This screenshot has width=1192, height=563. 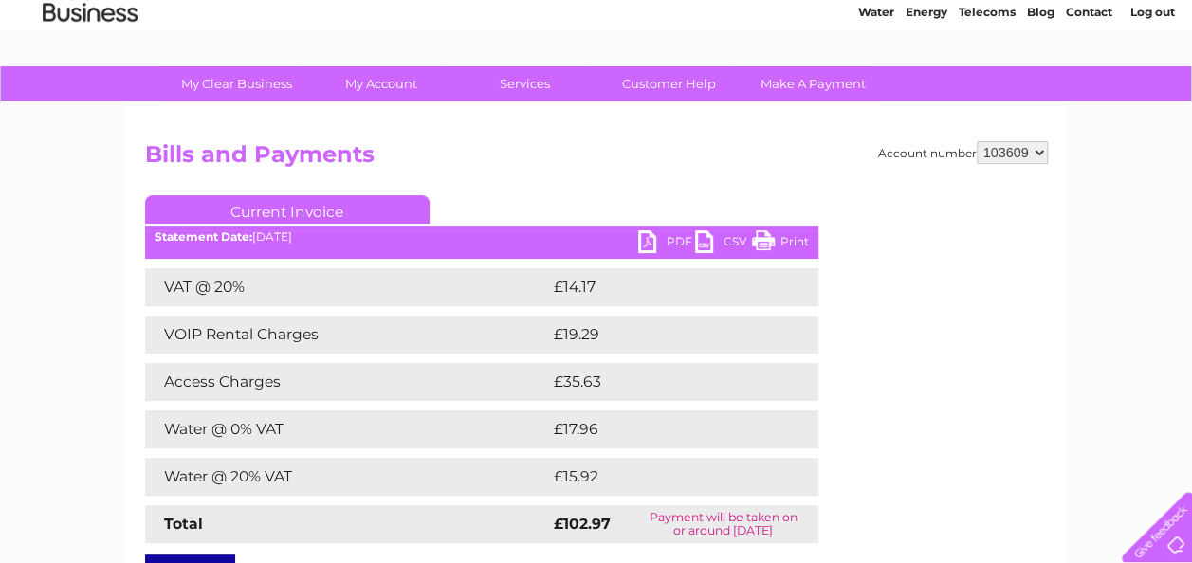 What do you see at coordinates (988, 87) in the screenshot?
I see `a: Telecoms` at bounding box center [988, 87].